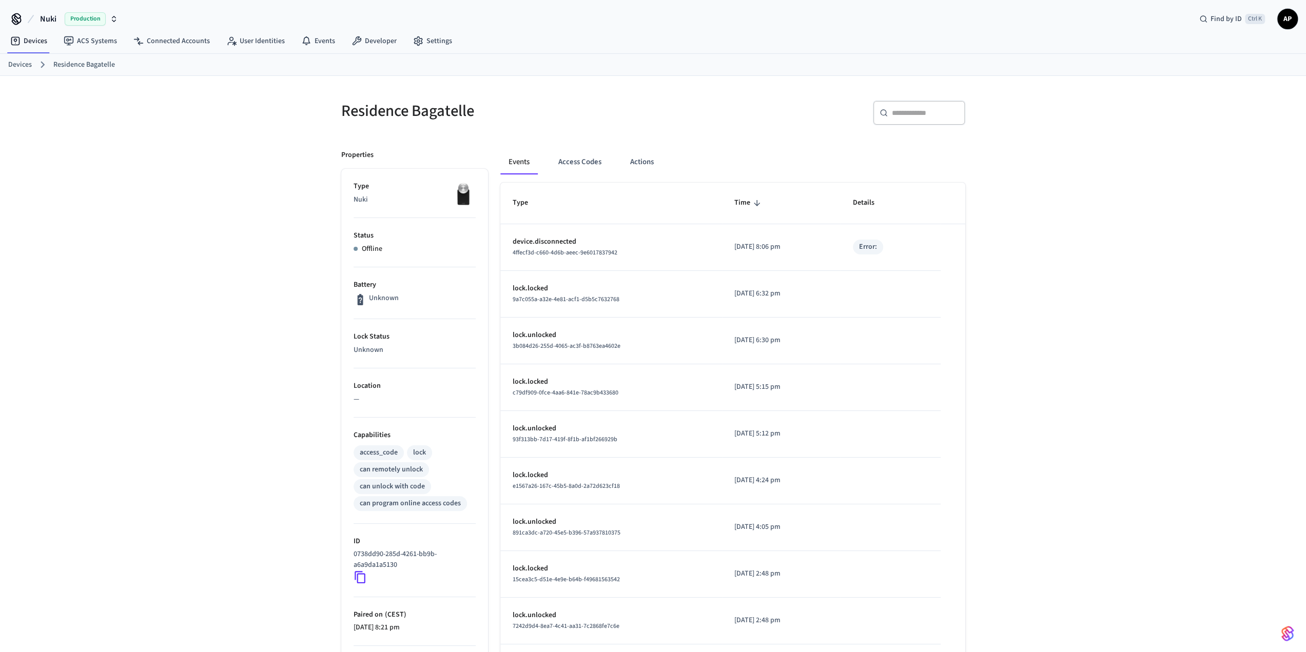 Image resolution: width=1306 pixels, height=652 pixels. What do you see at coordinates (1226, 19) in the screenshot?
I see `span: Find by ID` at bounding box center [1226, 19].